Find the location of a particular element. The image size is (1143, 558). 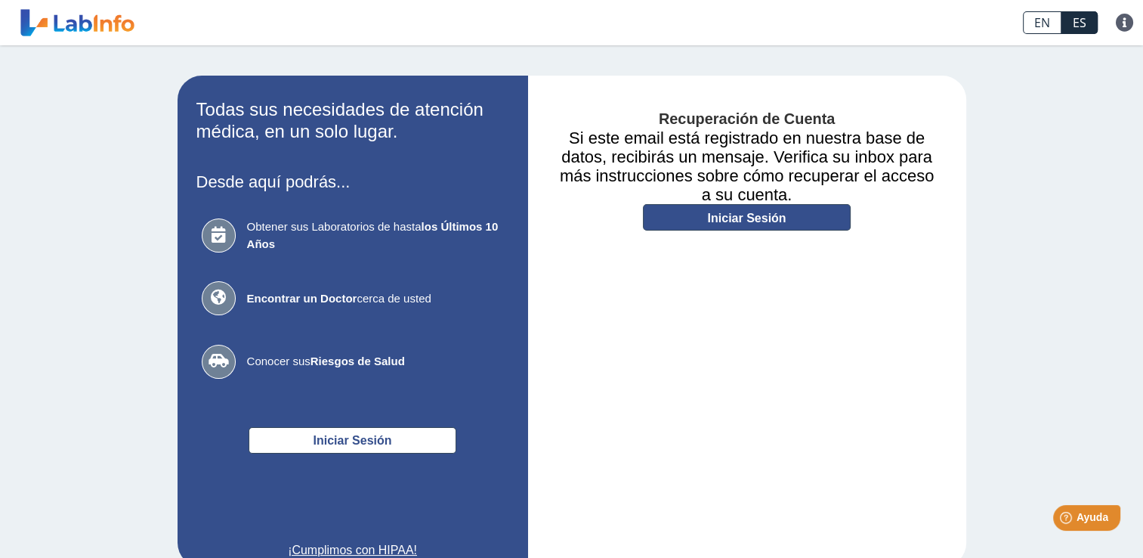

span: cerca de usted is located at coordinates (376, 298).